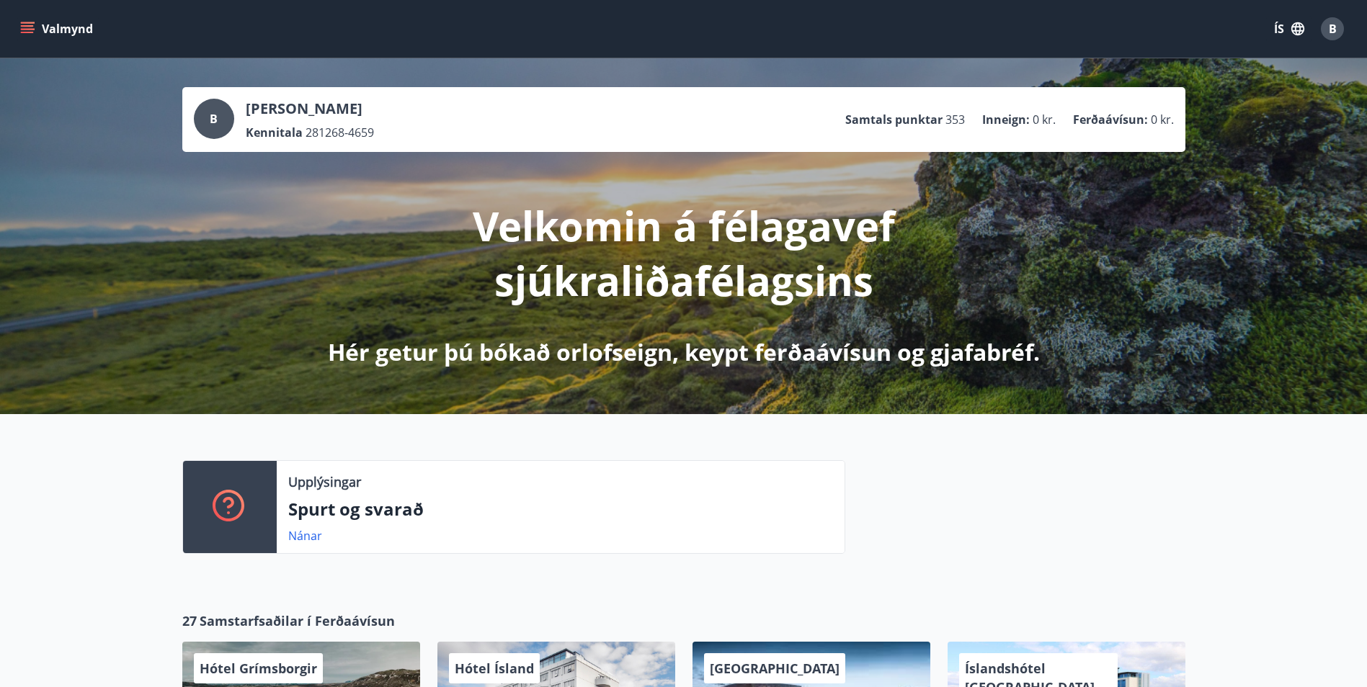  What do you see at coordinates (1006, 120) in the screenshot?
I see `p: Inneign :` at bounding box center [1006, 120].